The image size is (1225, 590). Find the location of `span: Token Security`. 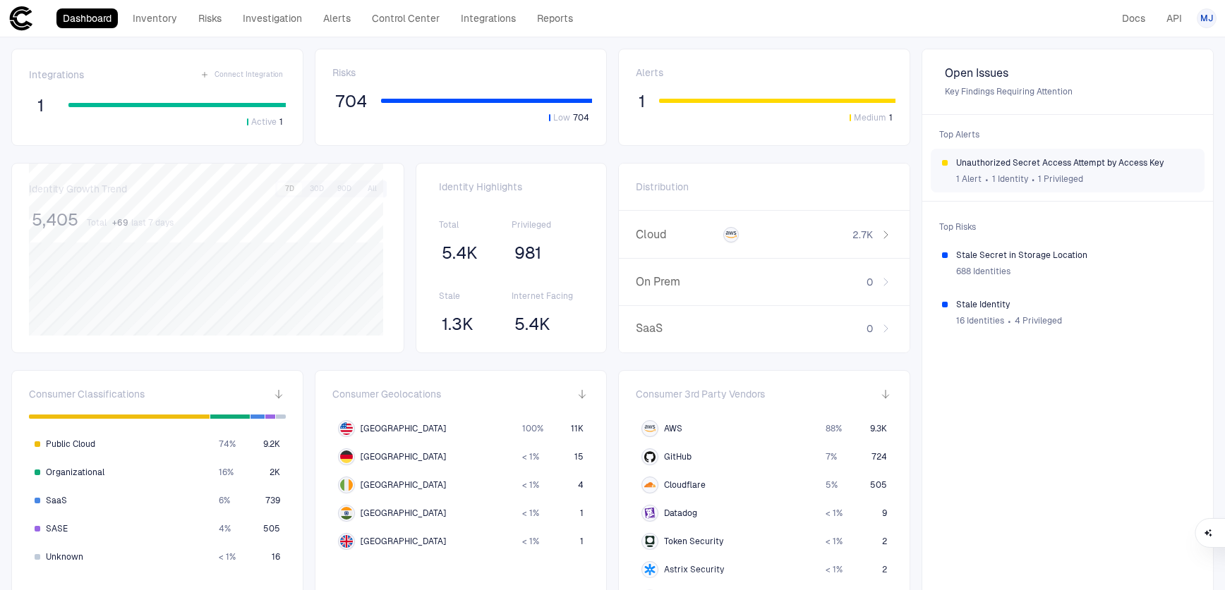

span: Token Security is located at coordinates (693, 542).